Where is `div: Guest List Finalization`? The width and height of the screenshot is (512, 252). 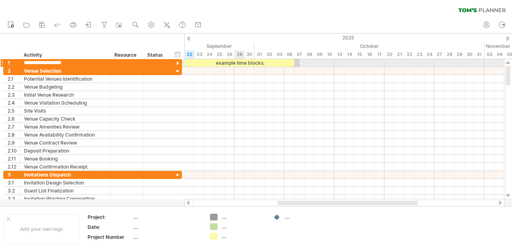 div: Guest List Finalization is located at coordinates (65, 191).